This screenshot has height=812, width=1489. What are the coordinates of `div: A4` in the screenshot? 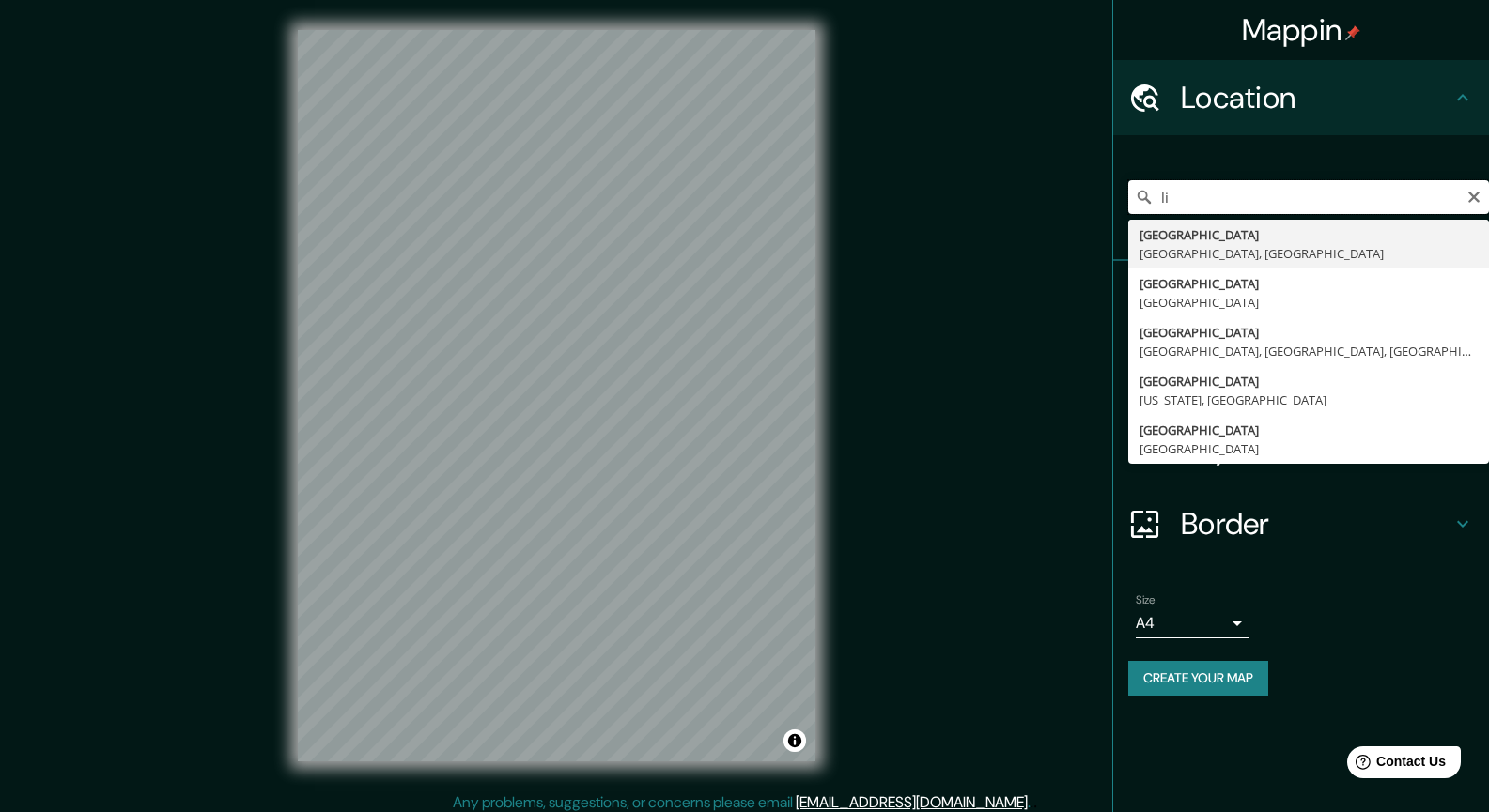 It's located at (1192, 624).